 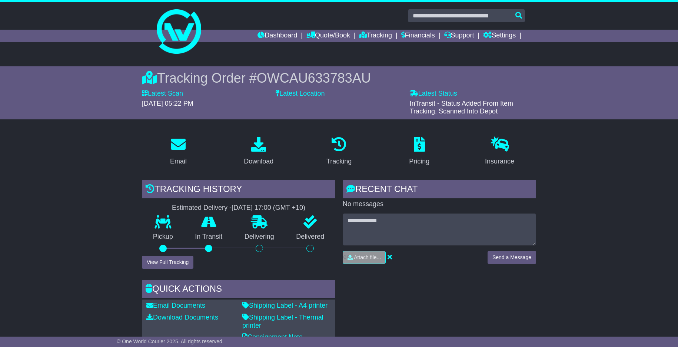 What do you see at coordinates (258, 161) in the screenshot?
I see `div: Download` at bounding box center [258, 161].